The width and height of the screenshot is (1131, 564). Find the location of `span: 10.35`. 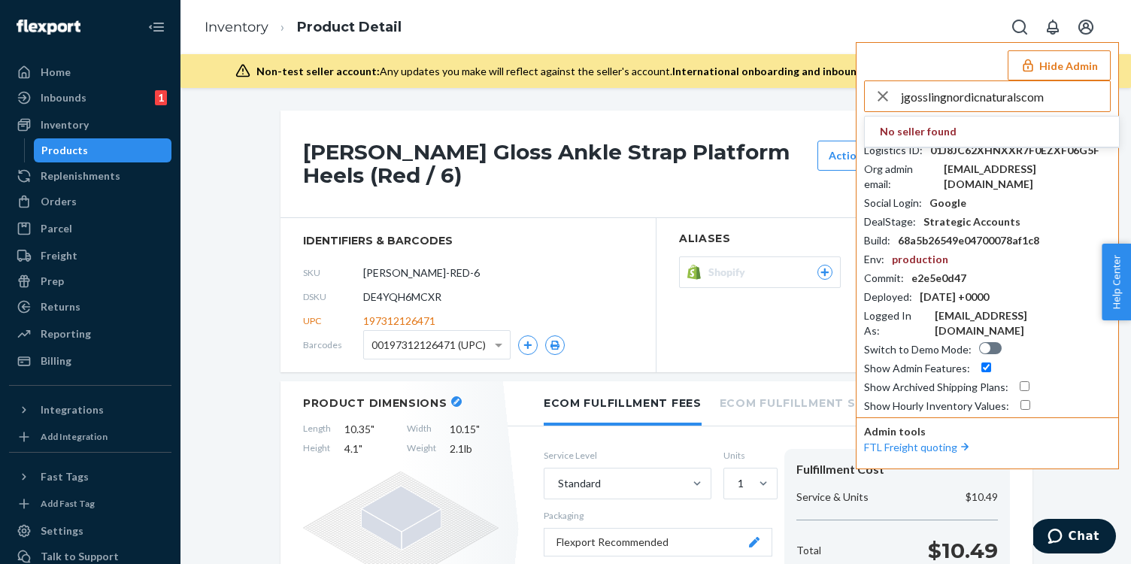

span: 10.35 is located at coordinates (369, 430).